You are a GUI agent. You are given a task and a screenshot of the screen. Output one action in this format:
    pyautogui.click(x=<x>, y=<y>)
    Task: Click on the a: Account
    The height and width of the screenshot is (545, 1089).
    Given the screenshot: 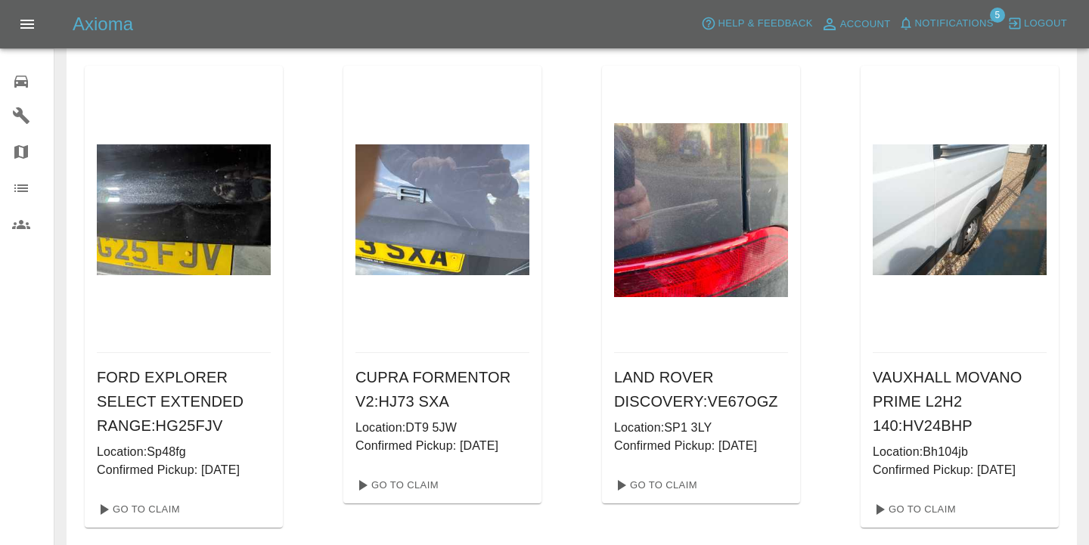 What is the action you would take?
    pyautogui.click(x=856, y=24)
    